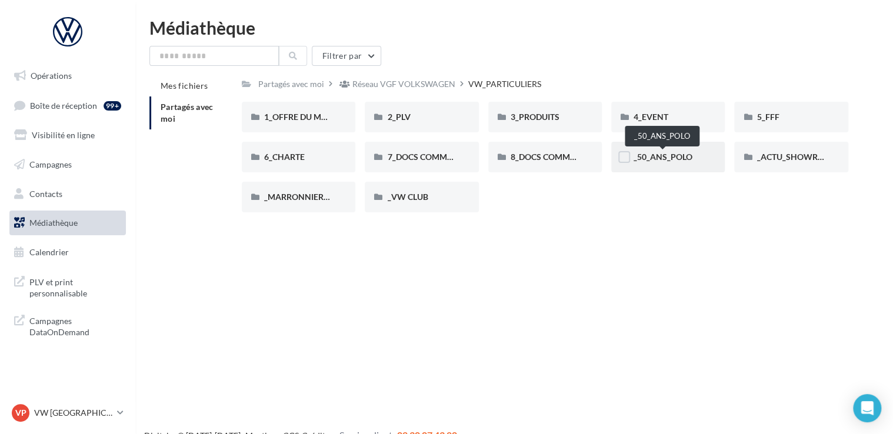  What do you see at coordinates (187, 112) in the screenshot?
I see `span: Partagés avec moi` at bounding box center [187, 112].